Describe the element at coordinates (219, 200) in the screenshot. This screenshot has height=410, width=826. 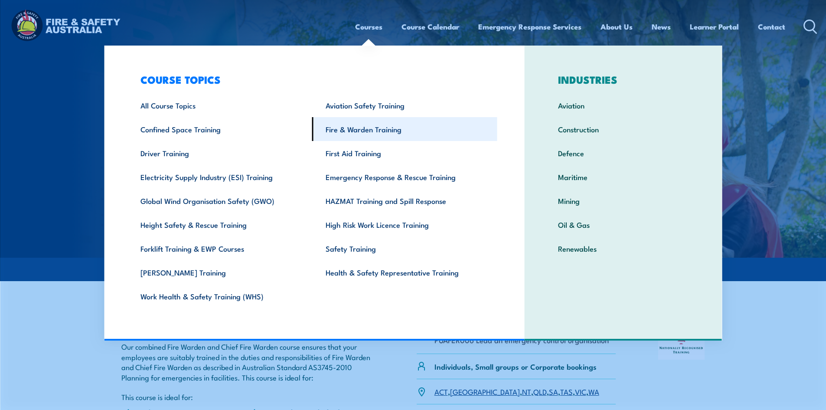
I see `a: Global Wind Organisation Safety (GWO)` at that location.